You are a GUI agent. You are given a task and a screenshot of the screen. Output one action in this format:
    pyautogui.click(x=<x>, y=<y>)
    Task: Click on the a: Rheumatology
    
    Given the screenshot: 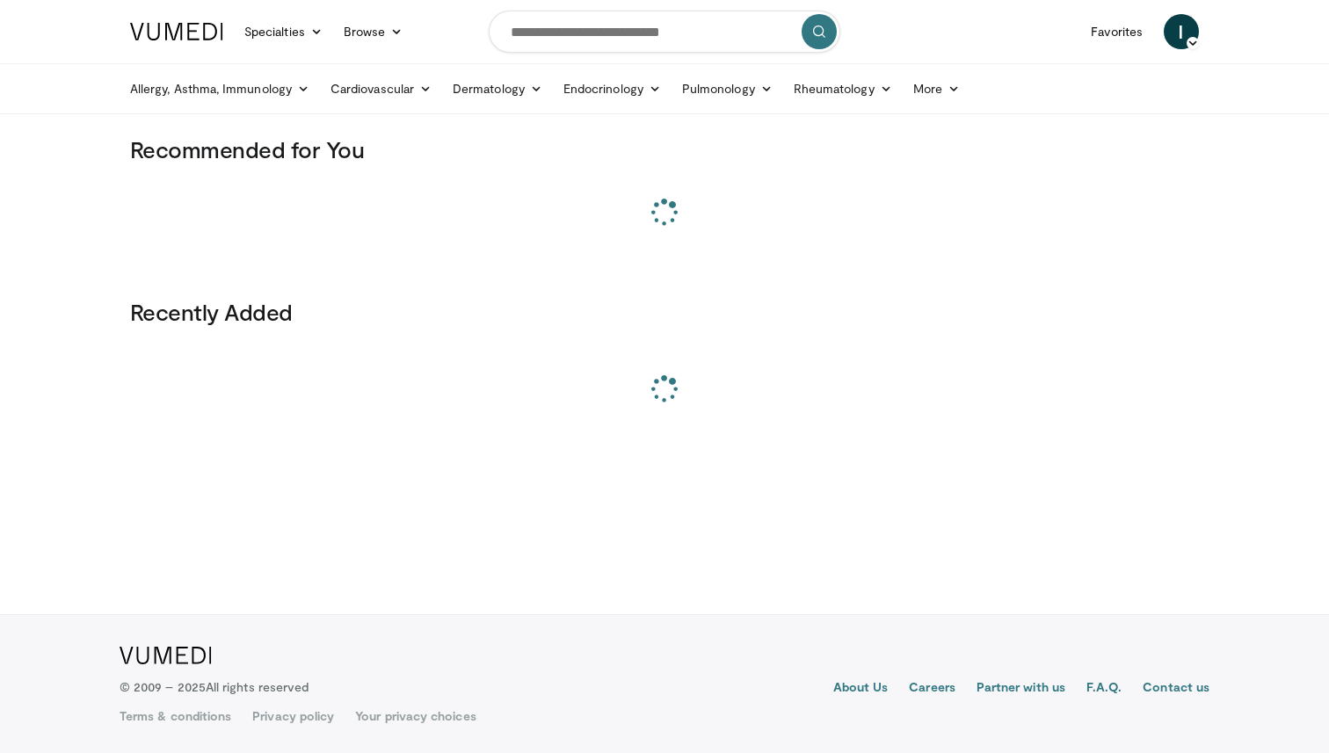 What is the action you would take?
    pyautogui.click(x=843, y=89)
    